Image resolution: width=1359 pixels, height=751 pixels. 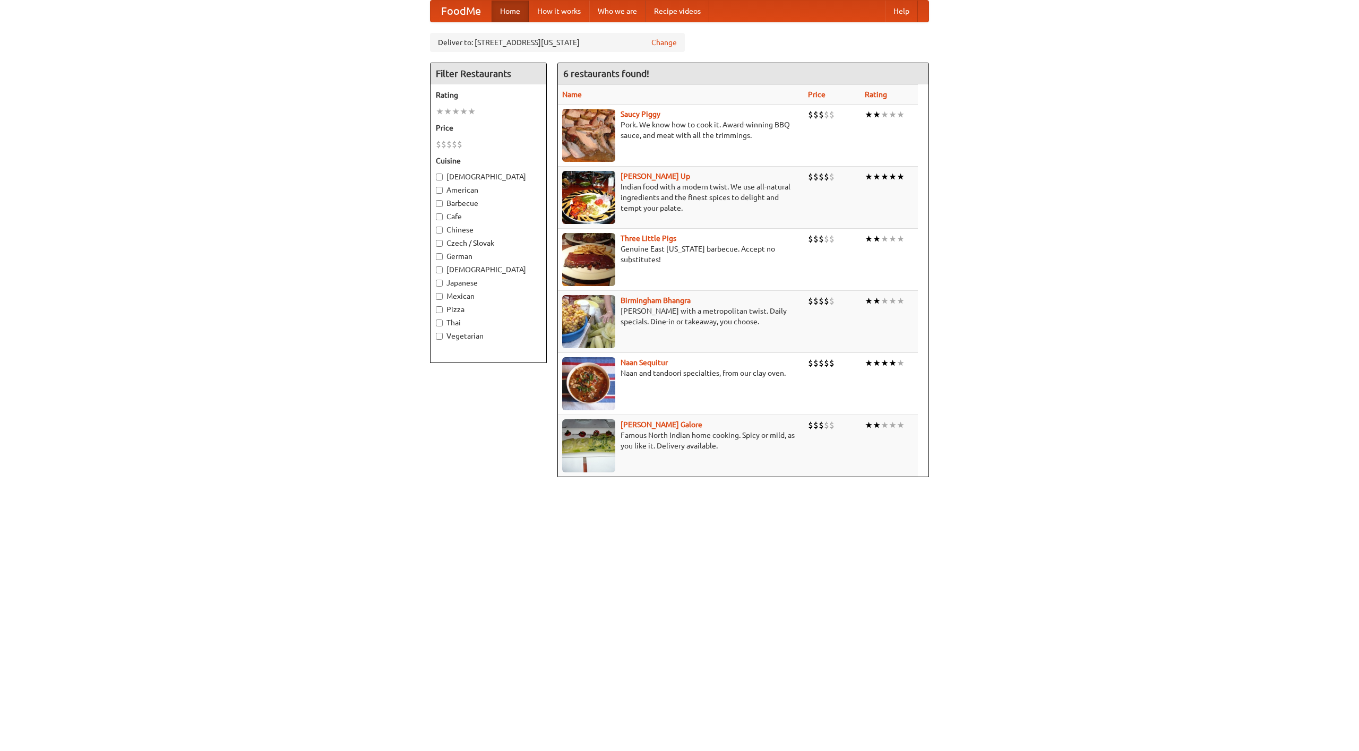 I want to click on a: Birmingham Bhangra, so click(x=656, y=301).